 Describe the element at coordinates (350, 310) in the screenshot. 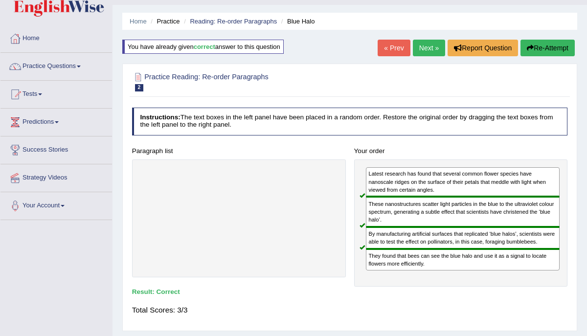

I see `div: Total Scores: 3/3` at that location.